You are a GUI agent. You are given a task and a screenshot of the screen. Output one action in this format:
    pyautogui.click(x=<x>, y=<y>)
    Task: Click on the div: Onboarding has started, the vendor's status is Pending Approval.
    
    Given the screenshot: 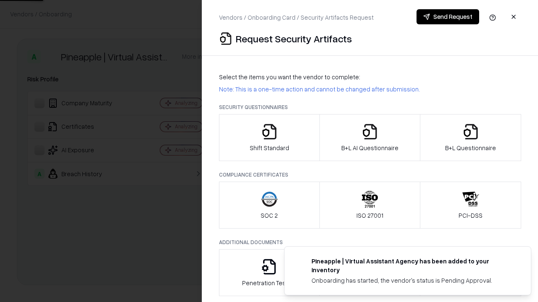 What is the action you would take?
    pyautogui.click(x=411, y=281)
    